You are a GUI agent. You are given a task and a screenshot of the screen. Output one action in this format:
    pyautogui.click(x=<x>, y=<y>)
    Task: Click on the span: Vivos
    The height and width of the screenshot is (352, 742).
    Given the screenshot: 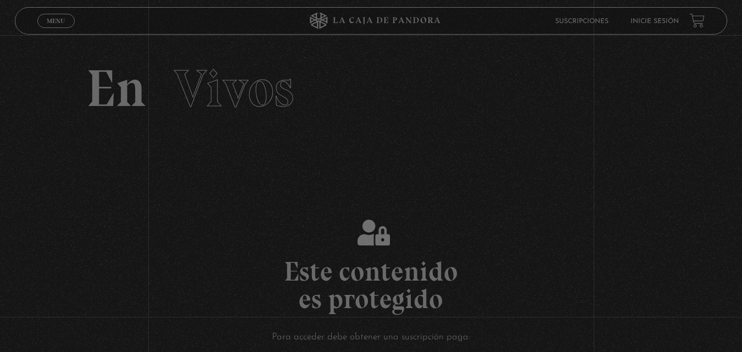 What is the action you would take?
    pyautogui.click(x=234, y=88)
    